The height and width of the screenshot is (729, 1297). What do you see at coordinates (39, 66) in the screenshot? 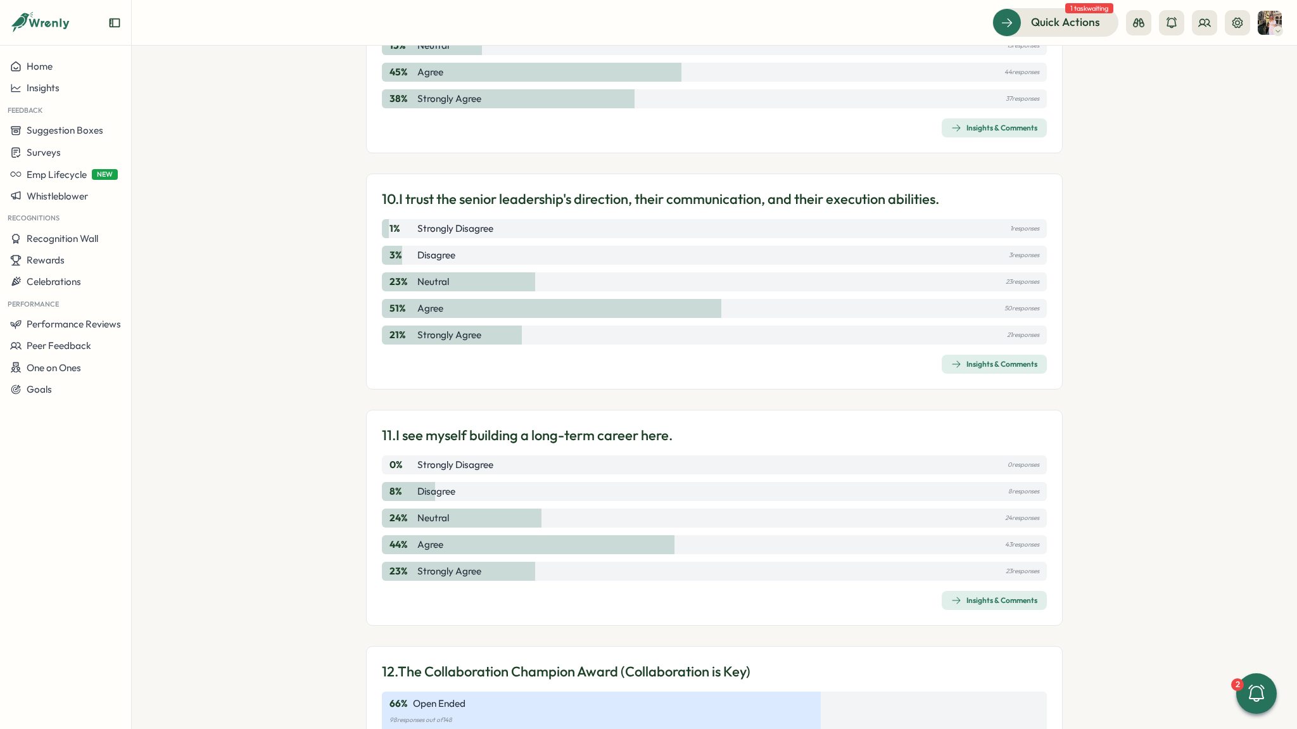
I see `span: Home` at bounding box center [39, 66].